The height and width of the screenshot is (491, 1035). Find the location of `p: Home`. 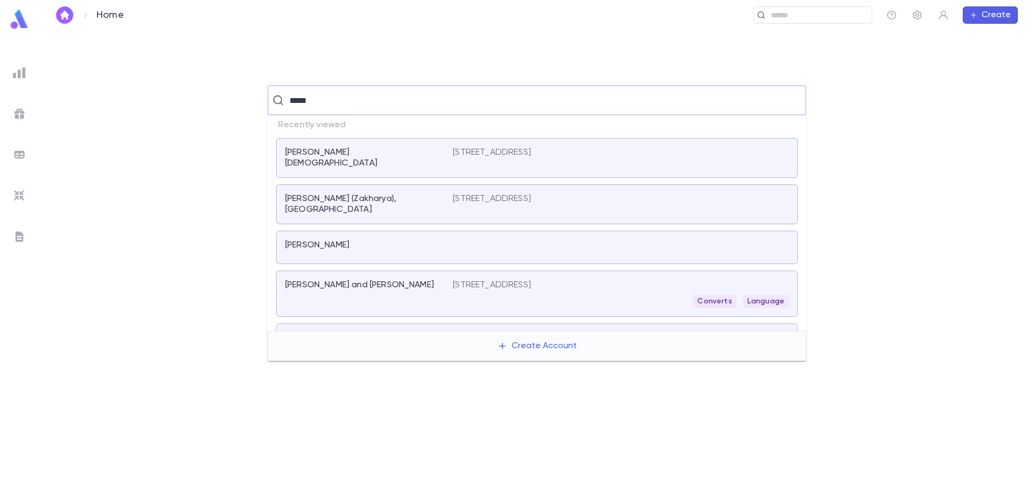

p: Home is located at coordinates (110, 15).